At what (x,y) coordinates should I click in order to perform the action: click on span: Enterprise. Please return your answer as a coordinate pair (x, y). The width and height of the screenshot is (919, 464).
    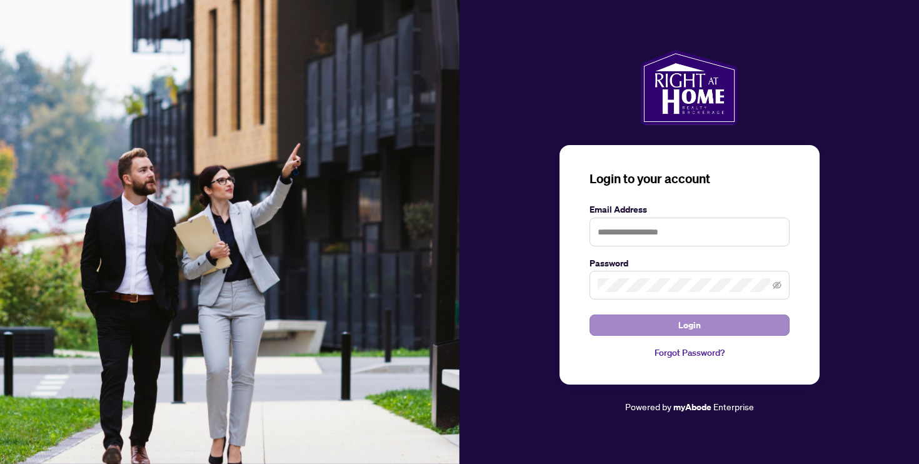
    Looking at the image, I should click on (733, 406).